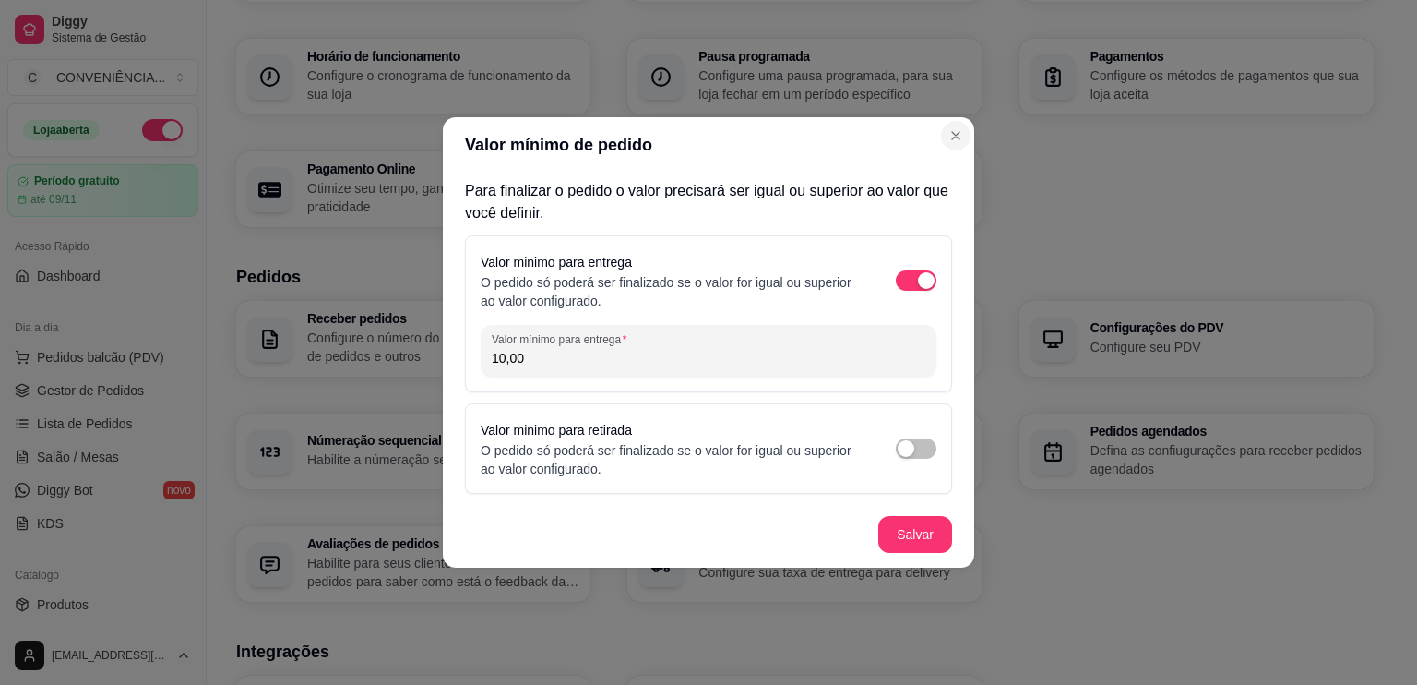  I want to click on button: Salvar, so click(915, 534).